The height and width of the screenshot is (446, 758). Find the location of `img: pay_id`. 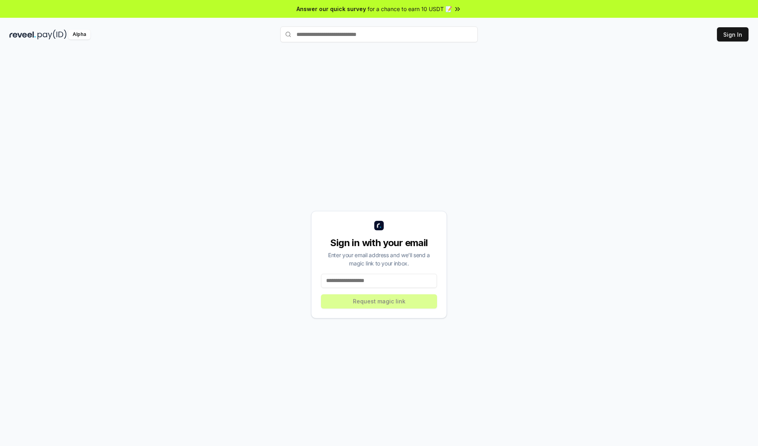

img: pay_id is located at coordinates (52, 34).